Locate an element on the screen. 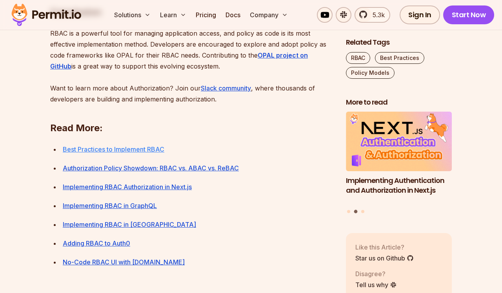 The height and width of the screenshot is (293, 502). li: 2 of 3 is located at coordinates (399, 159).